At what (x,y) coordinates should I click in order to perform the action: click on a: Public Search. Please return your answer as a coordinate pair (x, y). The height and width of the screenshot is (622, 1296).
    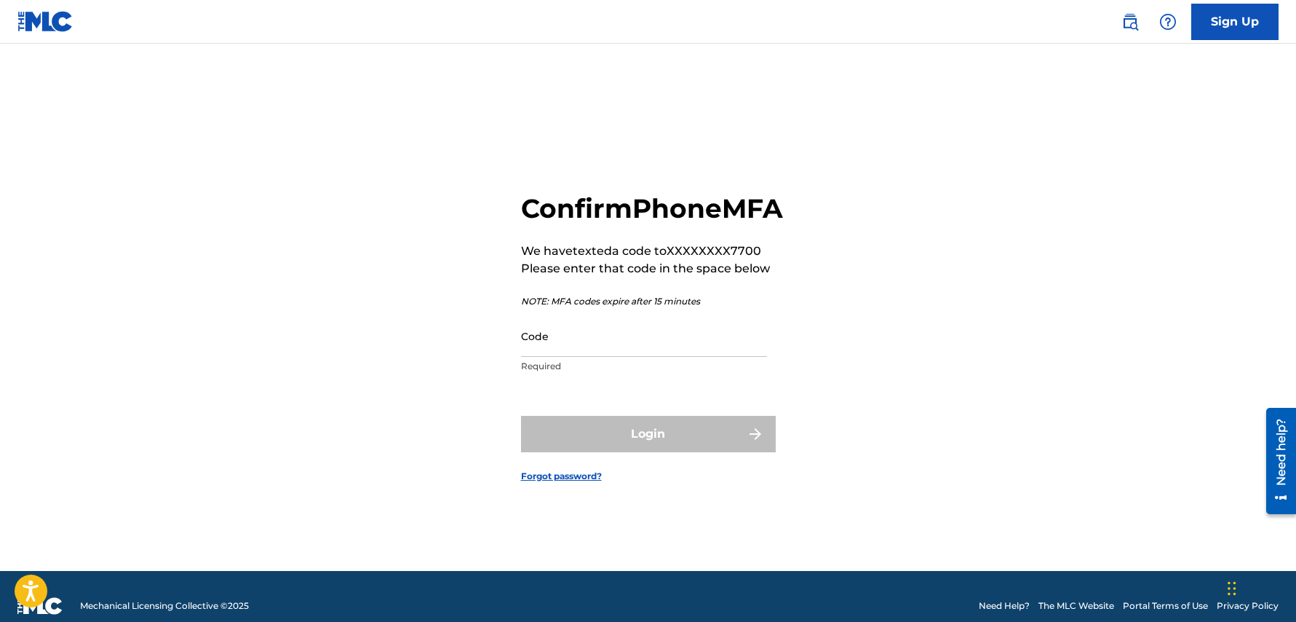
    Looking at the image, I should click on (1130, 22).